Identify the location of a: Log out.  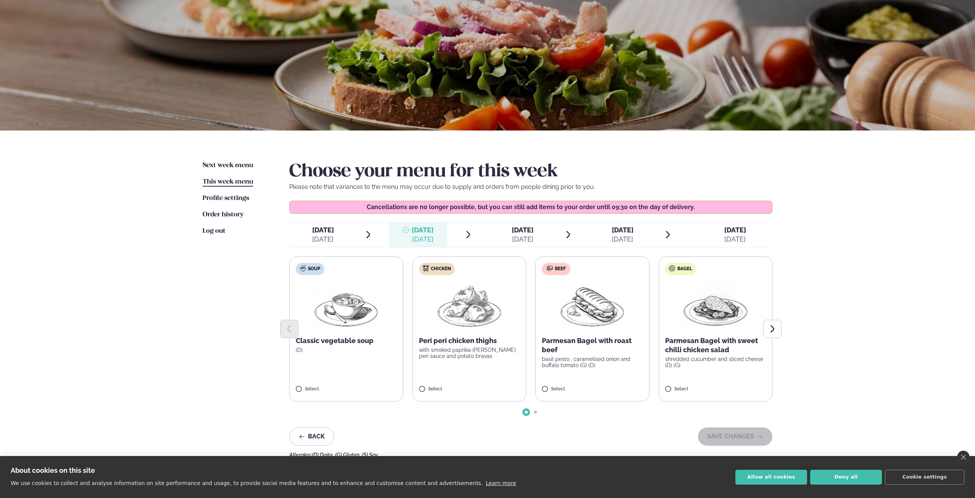
(214, 231).